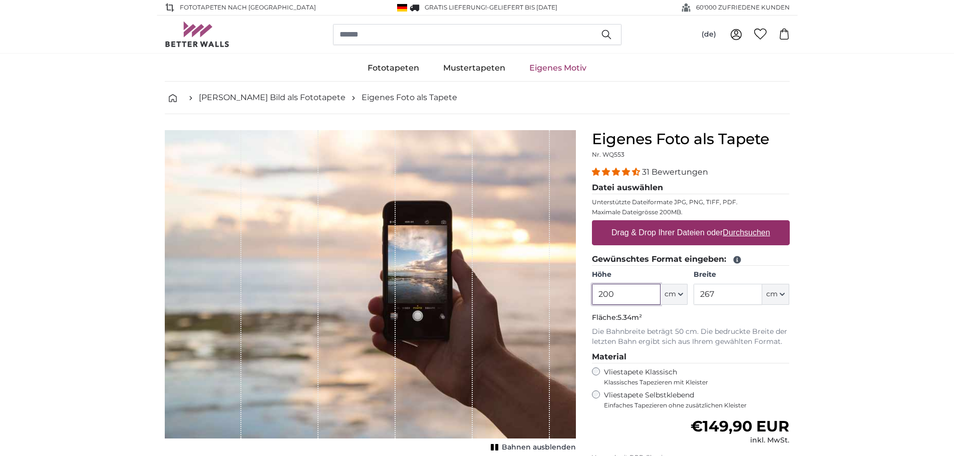  Describe the element at coordinates (456, 7) in the screenshot. I see `span: GRATIS Lieferung!` at that location.